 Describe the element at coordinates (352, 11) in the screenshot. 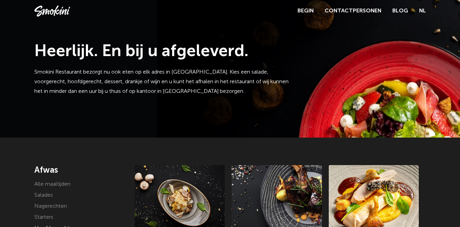

I see `a: Contactpersonen` at that location.